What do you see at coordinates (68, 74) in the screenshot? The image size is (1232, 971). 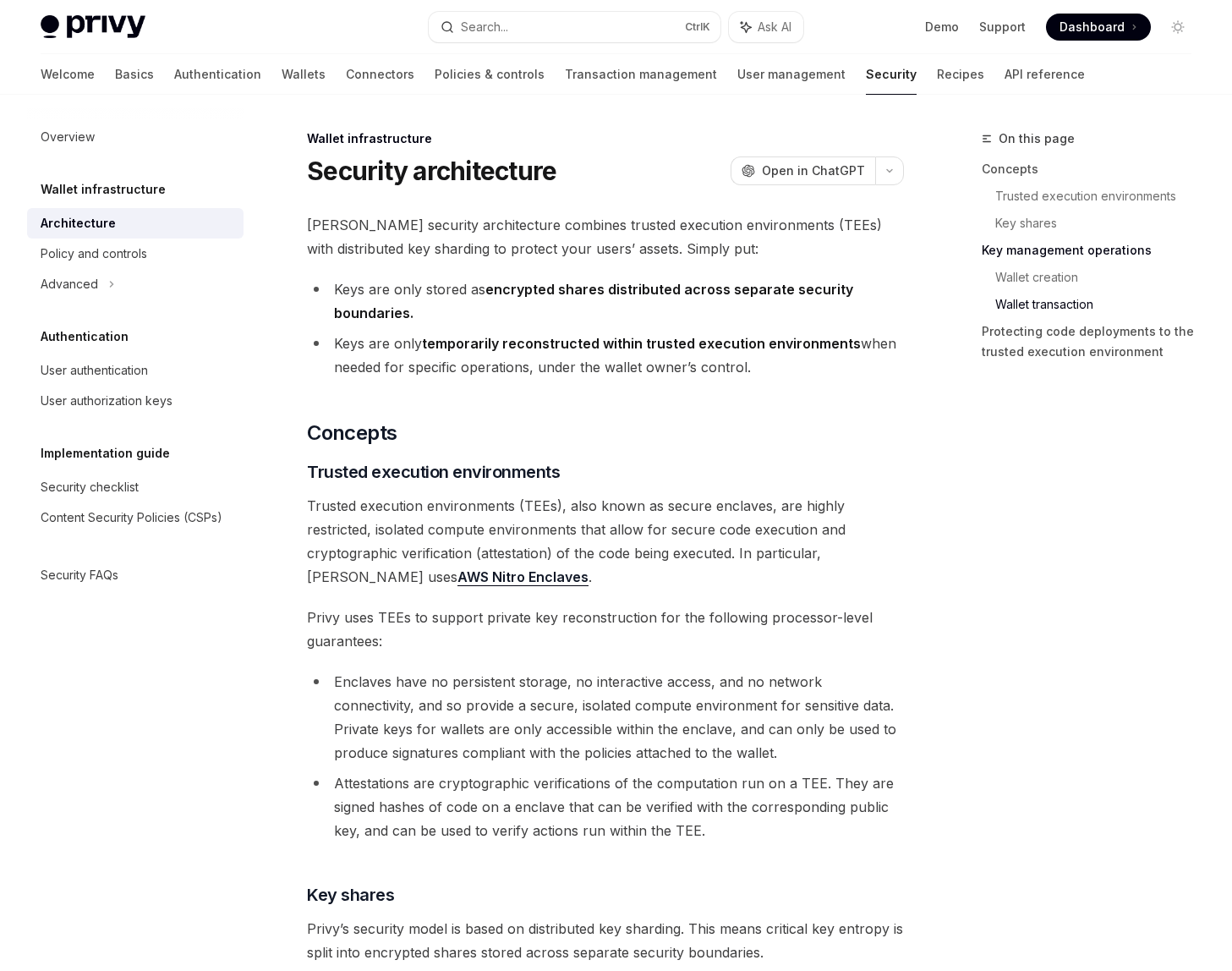 I see `a: Welcome` at bounding box center [68, 74].